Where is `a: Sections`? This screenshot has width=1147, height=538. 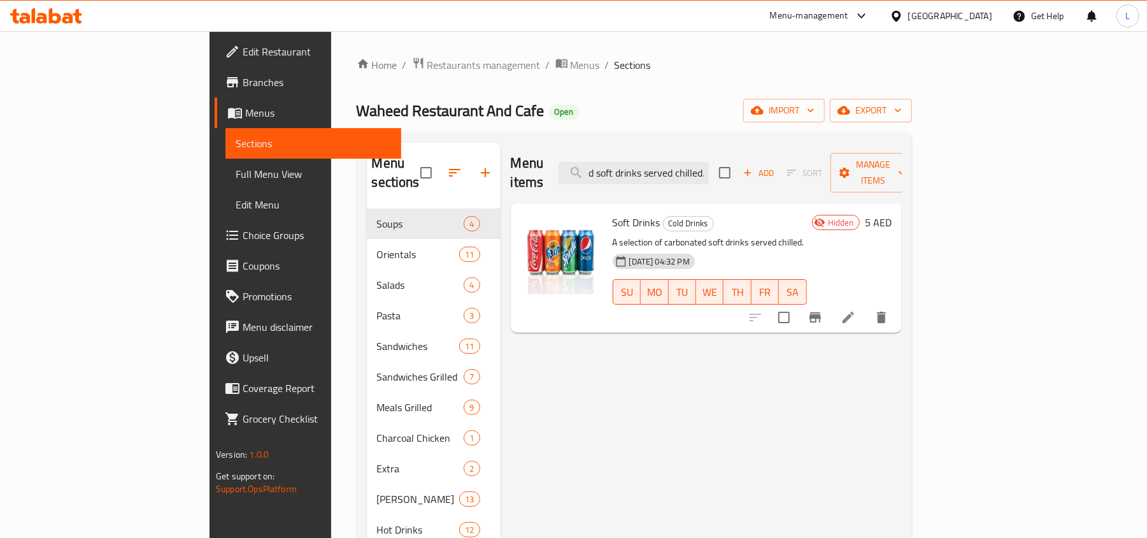 a: Sections is located at coordinates (313, 143).